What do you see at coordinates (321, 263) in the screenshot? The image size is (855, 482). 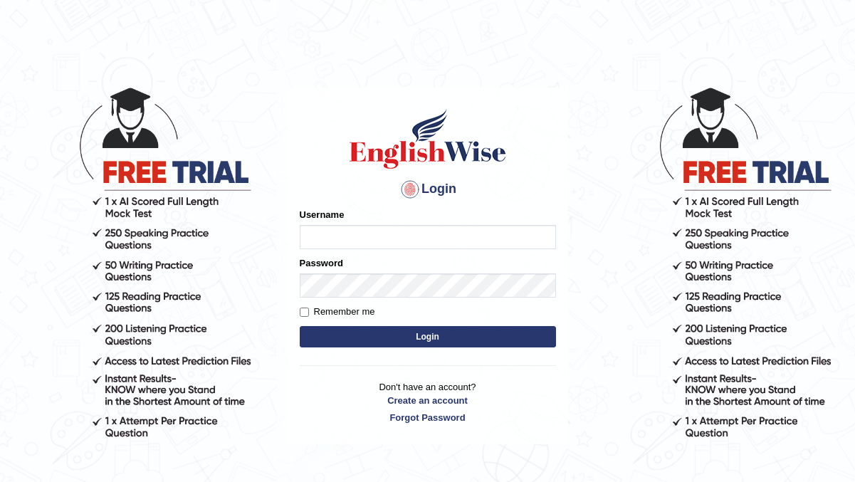 I see `label: Password` at bounding box center [321, 263].